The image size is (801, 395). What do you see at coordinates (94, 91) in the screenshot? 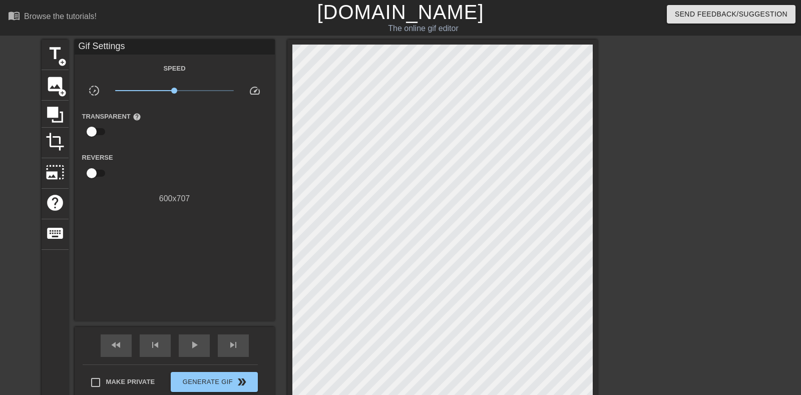
I see `span: slow_motion_video` at bounding box center [94, 91].